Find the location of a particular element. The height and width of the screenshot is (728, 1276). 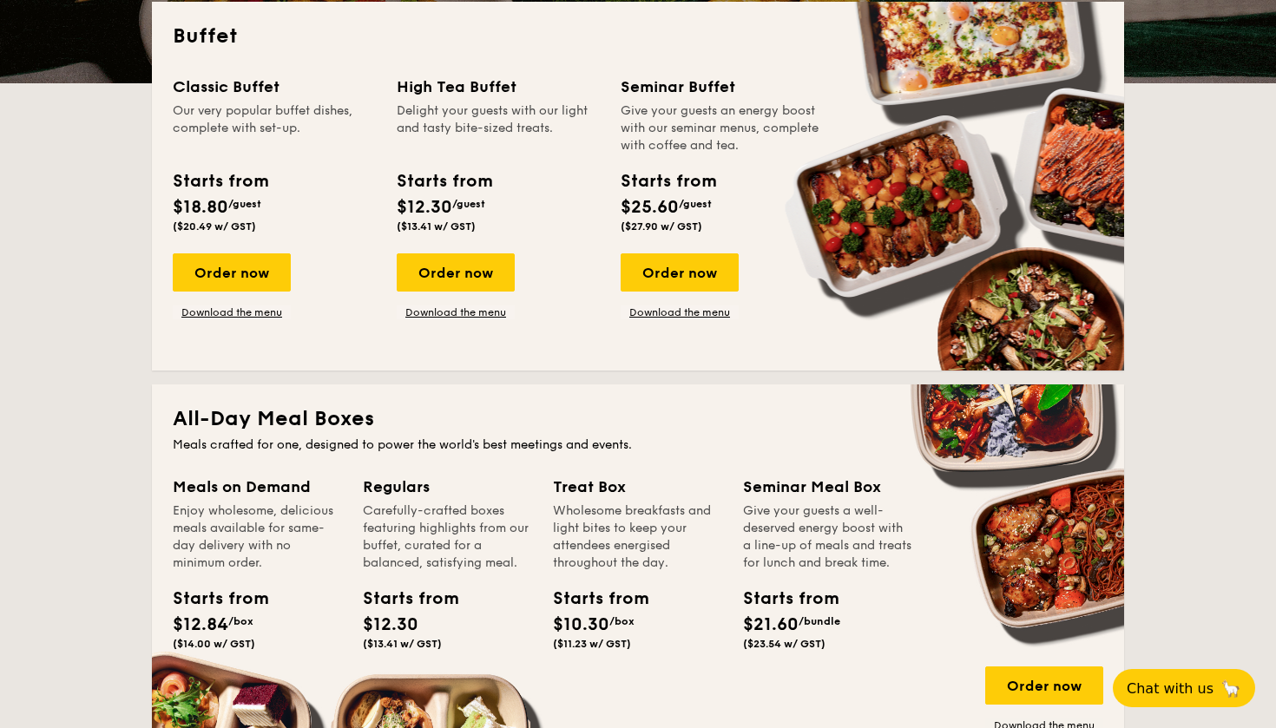

span: ($27.90 w/ GST) is located at coordinates (661, 227).